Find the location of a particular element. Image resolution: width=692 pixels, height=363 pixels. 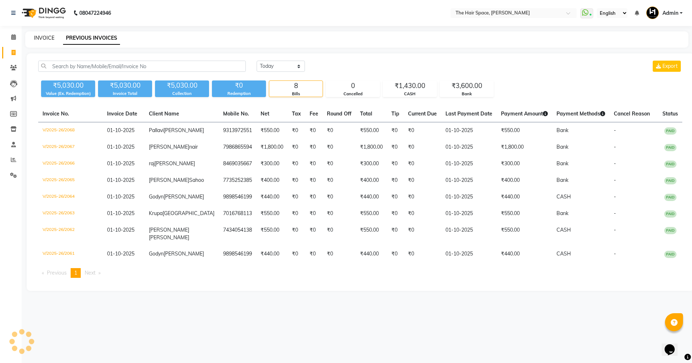

span: Cancel Reason is located at coordinates (632, 114).